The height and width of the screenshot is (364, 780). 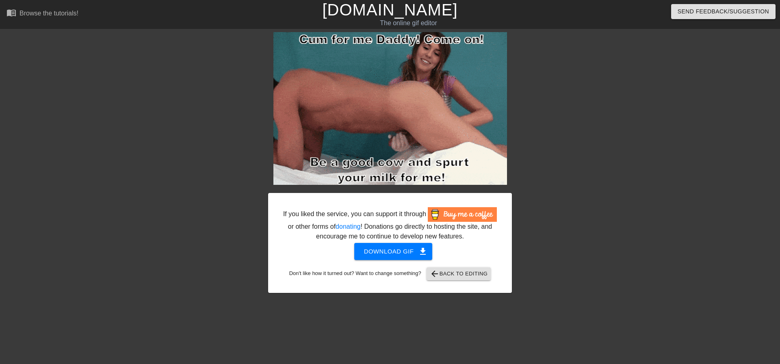 I want to click on img: Buy Me A Coffee, so click(x=462, y=214).